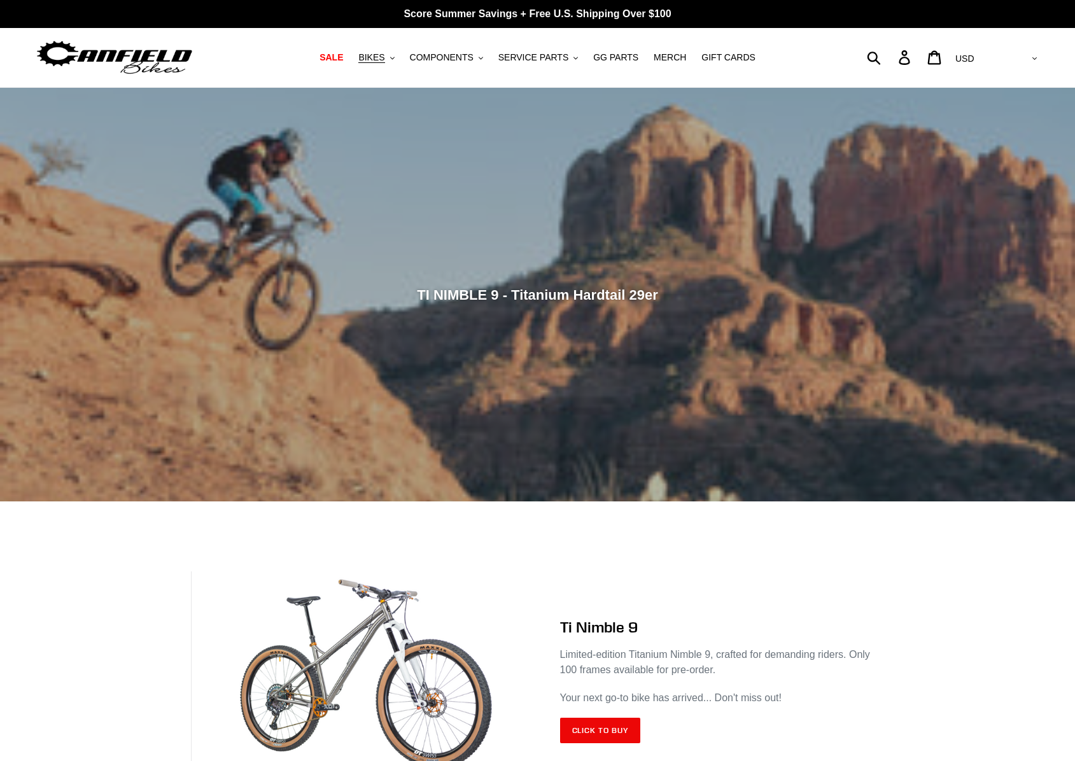 This screenshot has width=1075, height=761. Describe the element at coordinates (600, 730) in the screenshot. I see `a: Click to Buy: TI NIMBLE 9` at that location.